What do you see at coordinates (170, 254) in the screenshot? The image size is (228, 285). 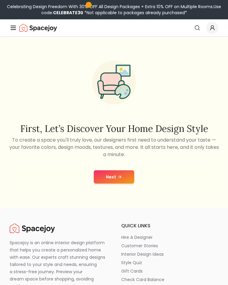 I see `a: interior design ideas` at bounding box center [170, 254].